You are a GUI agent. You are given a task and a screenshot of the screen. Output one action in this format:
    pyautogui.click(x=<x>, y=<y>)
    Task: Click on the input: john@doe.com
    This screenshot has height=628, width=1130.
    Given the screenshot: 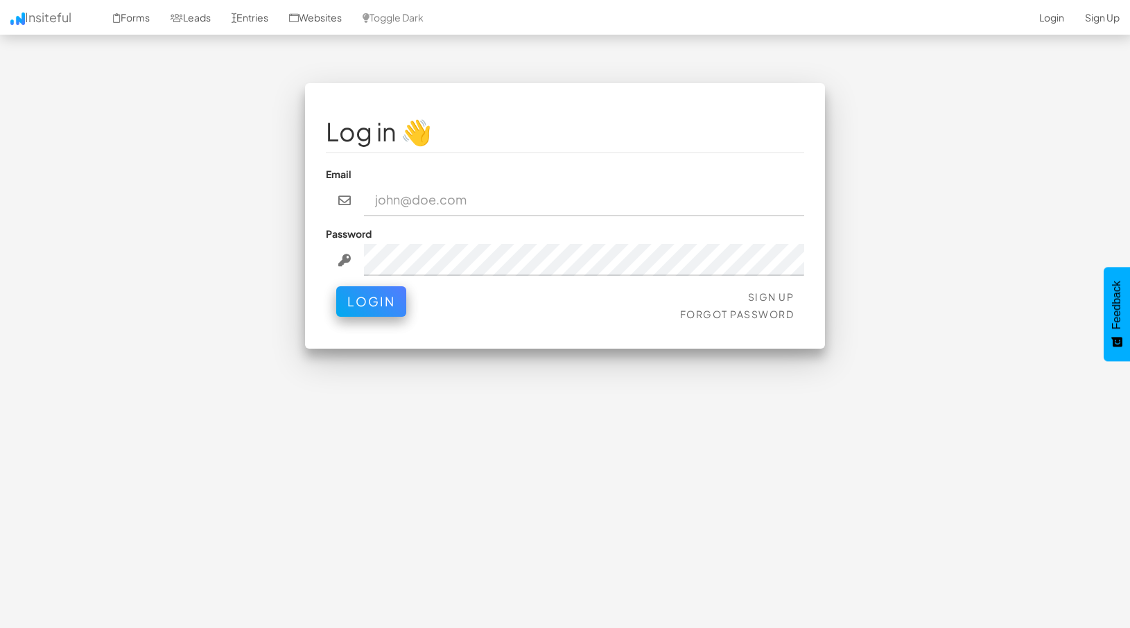 What is the action you would take?
    pyautogui.click(x=585, y=200)
    